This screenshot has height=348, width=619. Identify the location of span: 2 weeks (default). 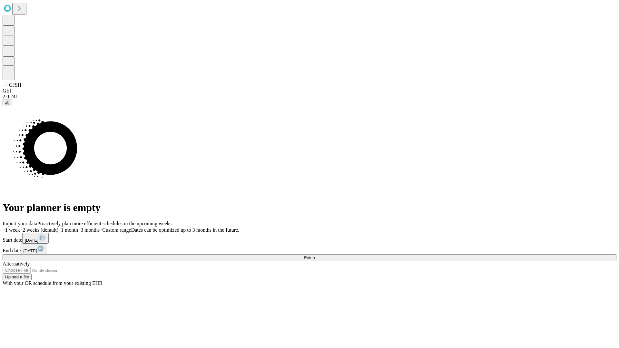
(40, 230).